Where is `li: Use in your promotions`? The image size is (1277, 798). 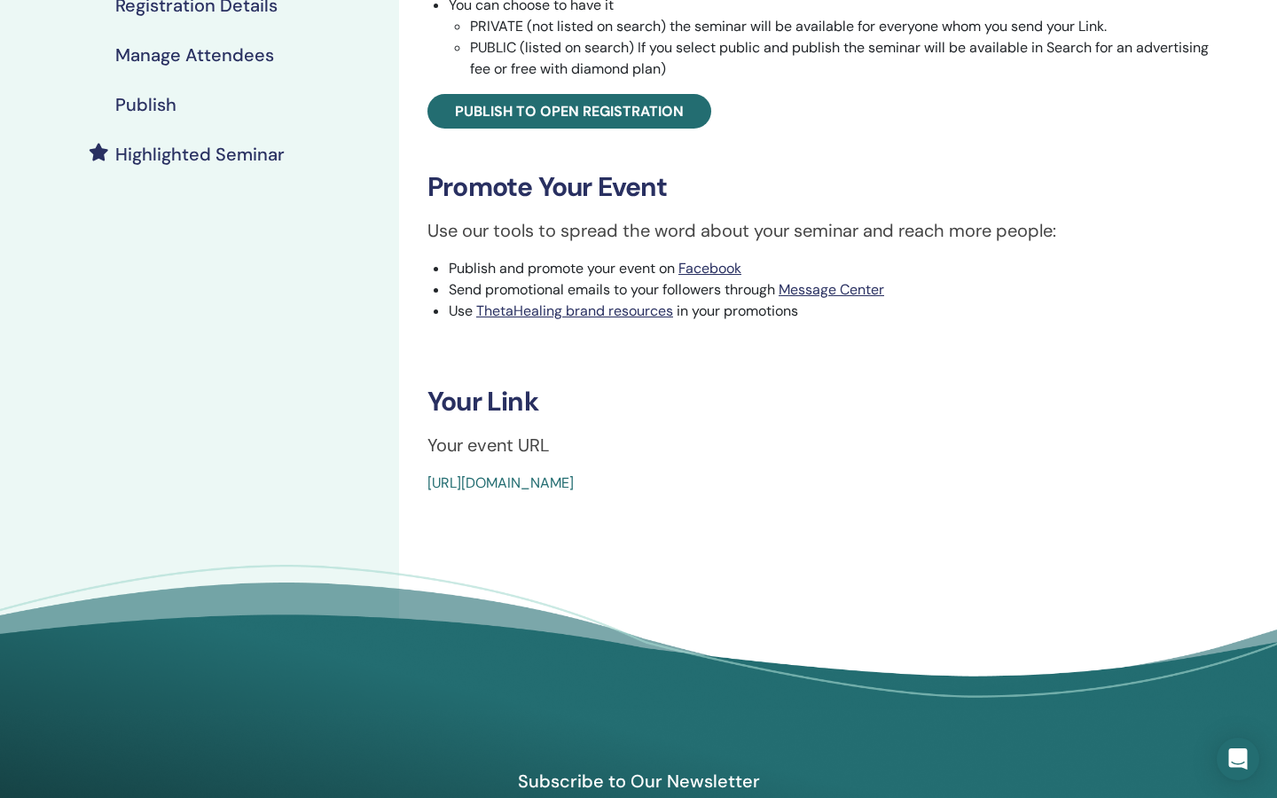
li: Use in your promotions is located at coordinates (836, 311).